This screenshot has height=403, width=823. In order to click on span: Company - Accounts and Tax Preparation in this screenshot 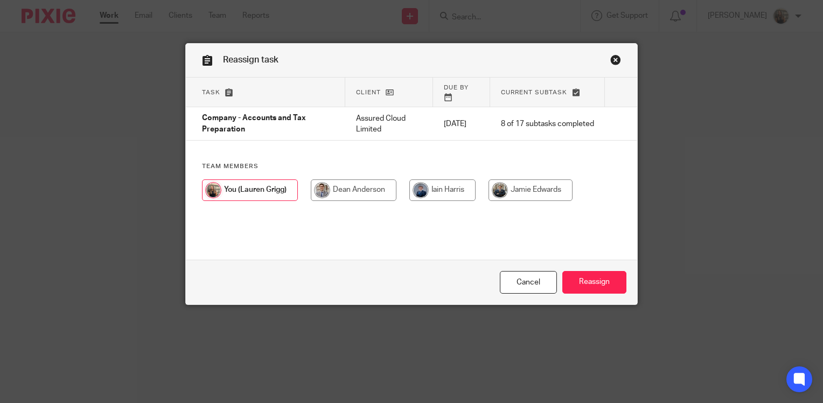, I will do `click(254, 124)`.